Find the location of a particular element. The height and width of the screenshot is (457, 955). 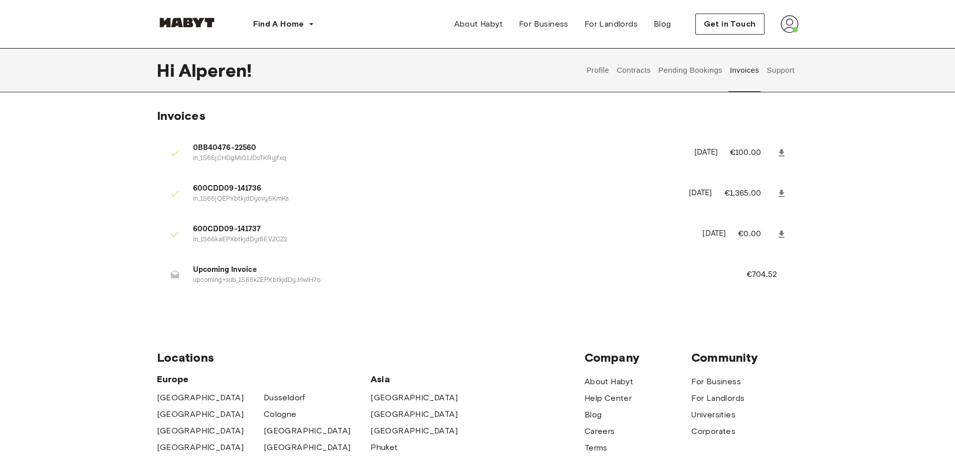

span: Upcoming Invoice is located at coordinates (458, 270).